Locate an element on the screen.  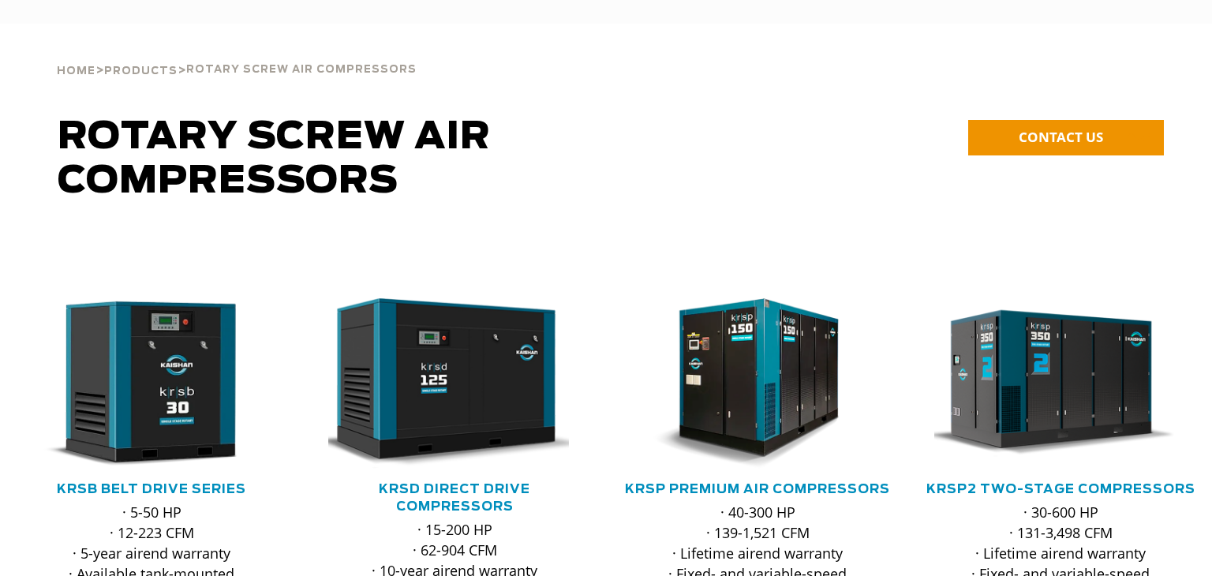
a: Products is located at coordinates (140, 70).